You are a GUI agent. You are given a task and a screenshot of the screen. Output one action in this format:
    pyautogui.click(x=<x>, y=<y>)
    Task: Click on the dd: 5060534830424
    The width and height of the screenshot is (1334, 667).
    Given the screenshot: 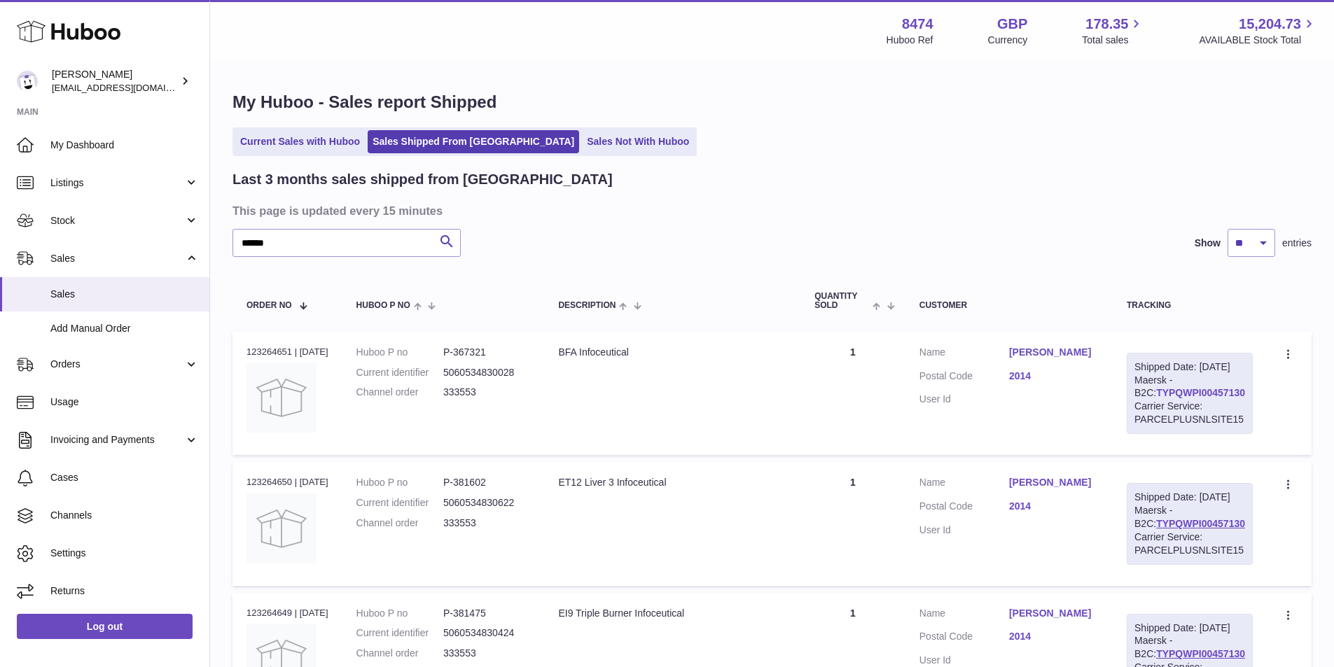 What is the action you would take?
    pyautogui.click(x=487, y=633)
    